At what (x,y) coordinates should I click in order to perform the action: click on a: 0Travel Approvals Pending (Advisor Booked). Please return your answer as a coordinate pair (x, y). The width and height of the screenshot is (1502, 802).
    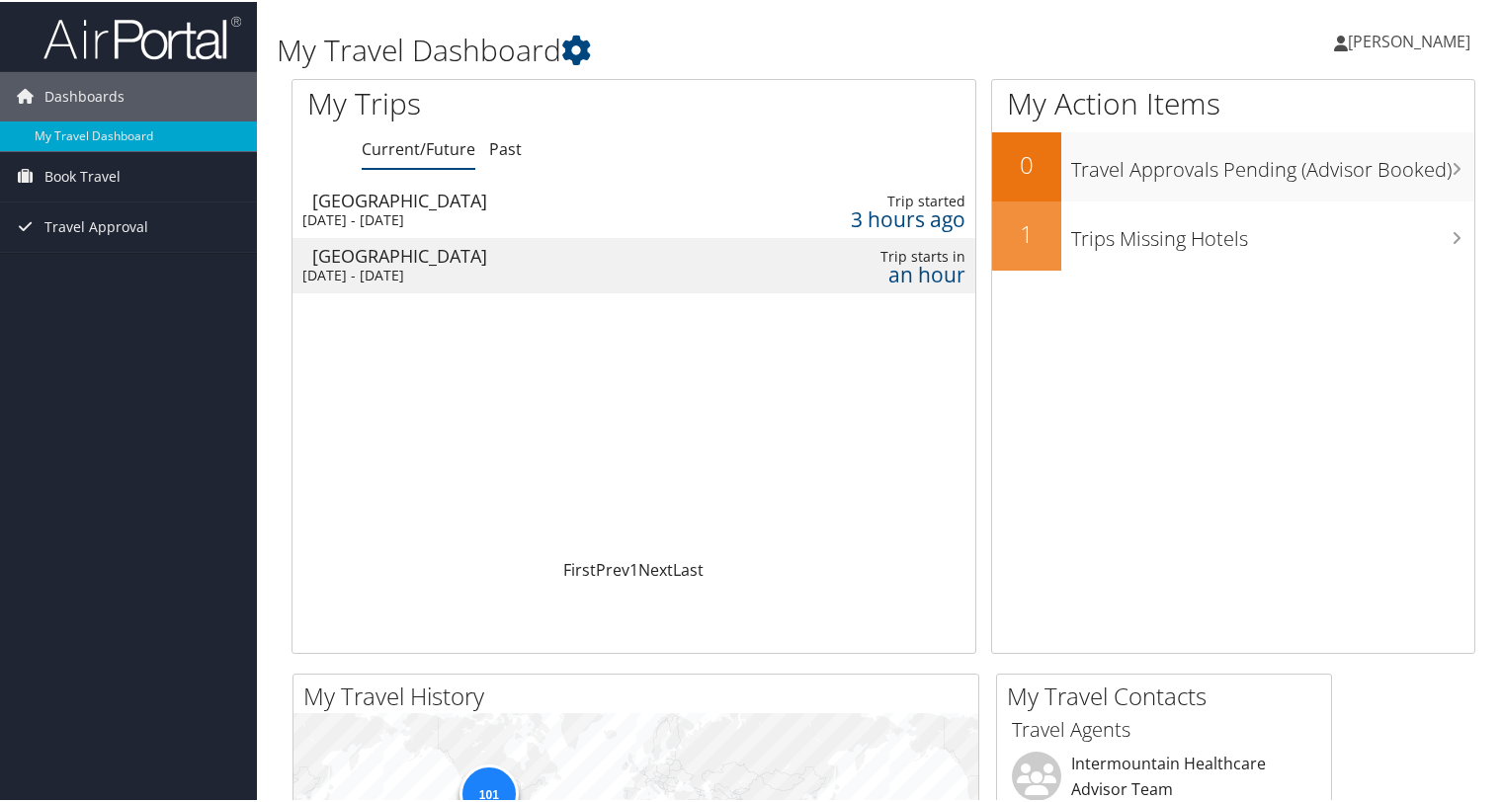
    Looking at the image, I should click on (1233, 165).